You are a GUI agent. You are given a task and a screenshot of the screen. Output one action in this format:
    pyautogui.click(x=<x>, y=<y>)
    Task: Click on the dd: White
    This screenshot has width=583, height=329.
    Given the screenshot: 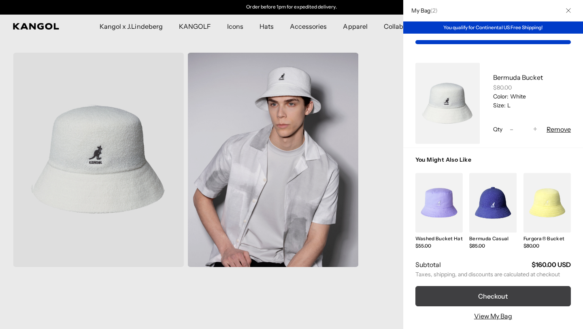 What is the action you would take?
    pyautogui.click(x=517, y=96)
    